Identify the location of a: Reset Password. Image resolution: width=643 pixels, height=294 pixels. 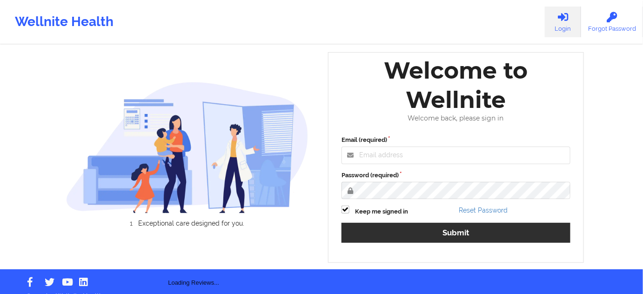
(483, 210).